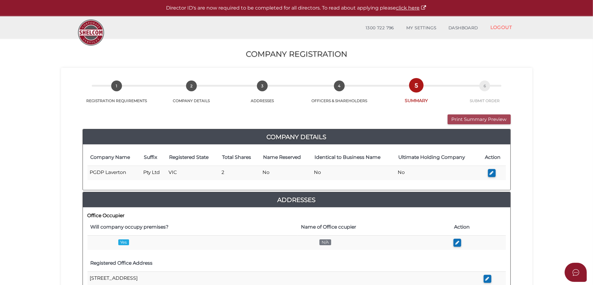 The width and height of the screenshot is (593, 285). I want to click on td: Pty Ltd, so click(153, 173).